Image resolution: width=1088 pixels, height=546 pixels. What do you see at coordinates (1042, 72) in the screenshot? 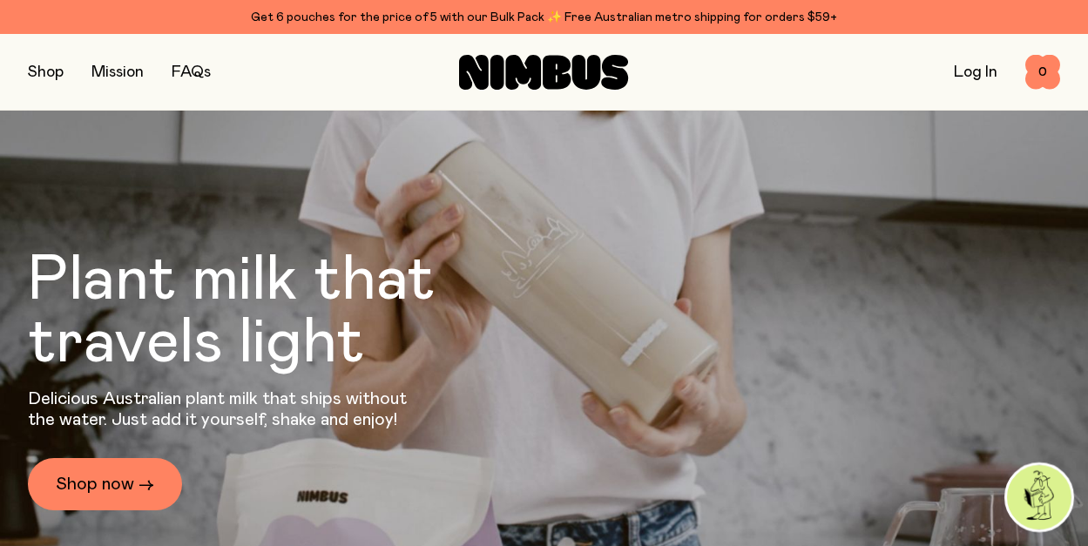
I see `span: 0` at bounding box center [1042, 72].